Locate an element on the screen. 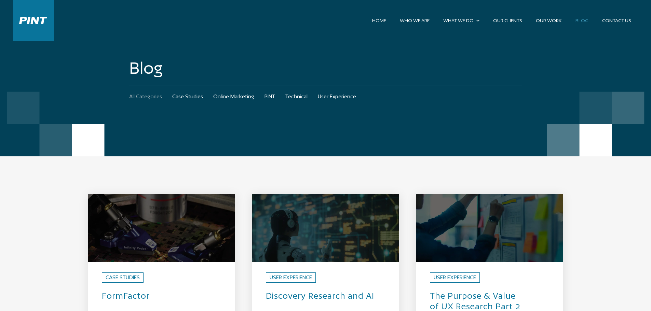 The image size is (651, 311). a: PINT is located at coordinates (269, 97).